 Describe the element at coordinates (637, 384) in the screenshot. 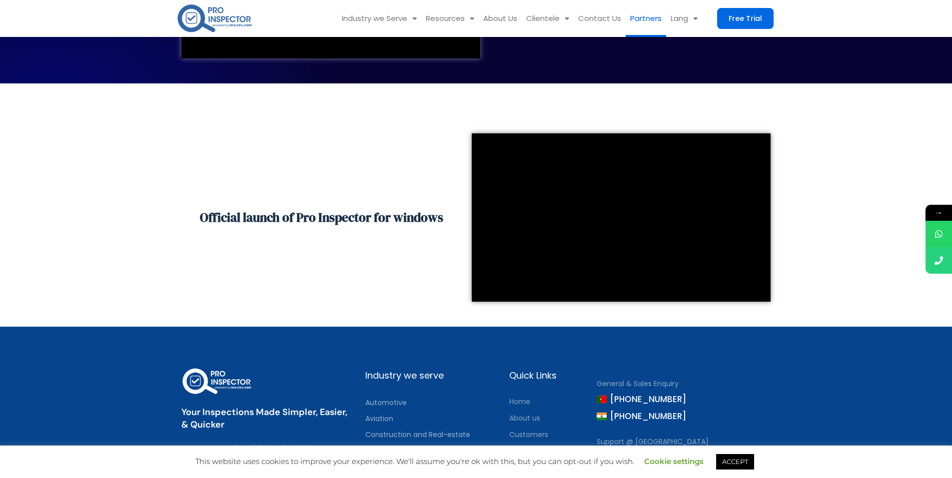

I see `span: General & Sales Enquiry` at that location.